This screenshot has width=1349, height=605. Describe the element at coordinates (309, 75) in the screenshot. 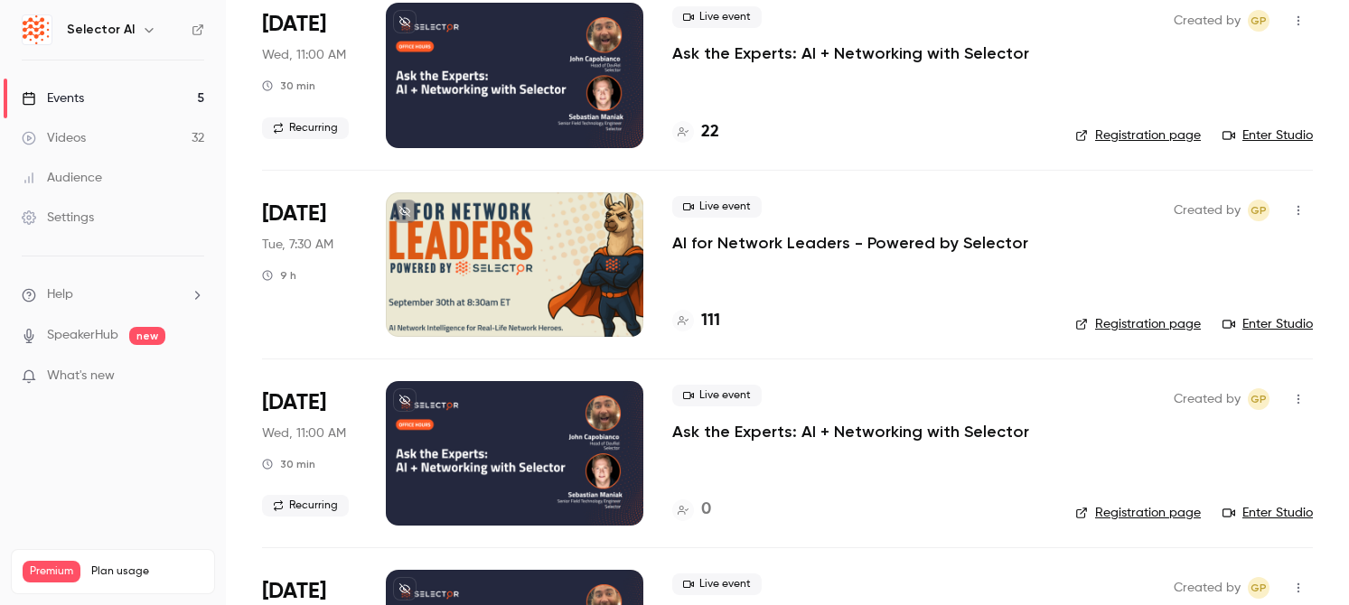

I see `div: Sep 17 Wed, 12:00 PM (America/New York)` at that location.